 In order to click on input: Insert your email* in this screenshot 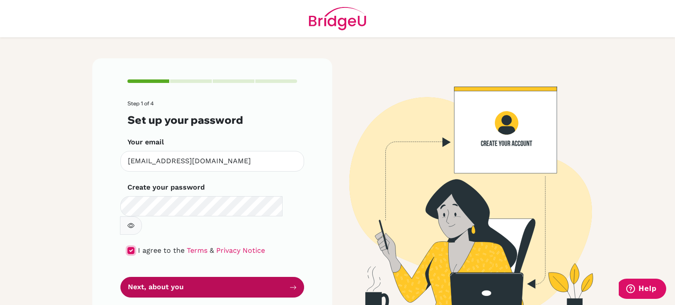, I will do `click(212, 161)`.